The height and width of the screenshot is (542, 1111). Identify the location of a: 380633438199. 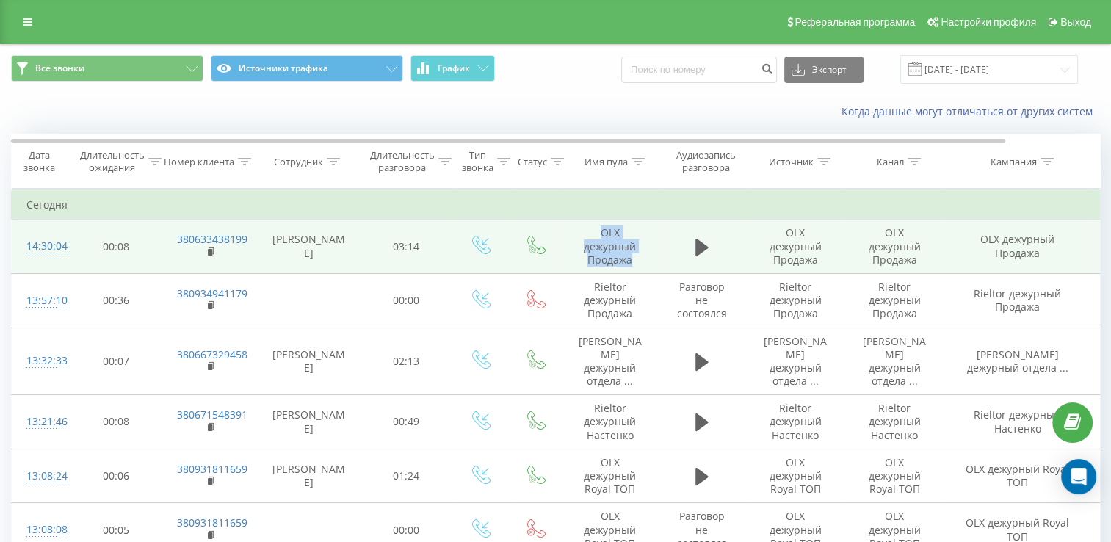
(212, 239).